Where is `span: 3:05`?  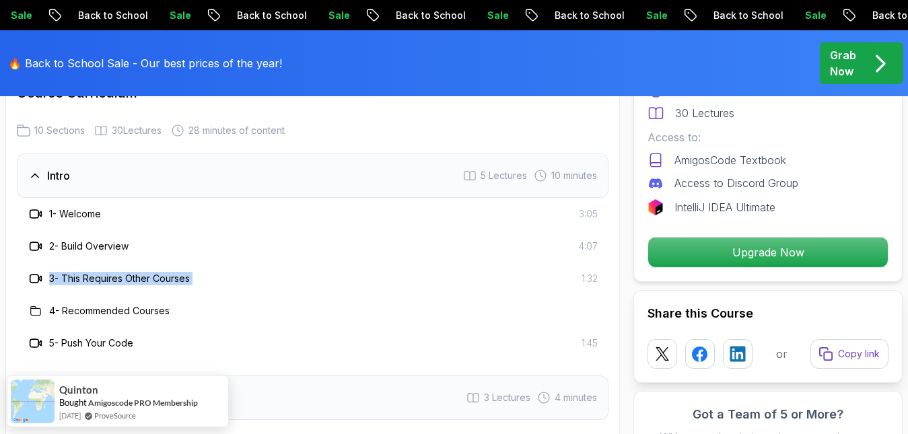 span: 3:05 is located at coordinates (588, 214).